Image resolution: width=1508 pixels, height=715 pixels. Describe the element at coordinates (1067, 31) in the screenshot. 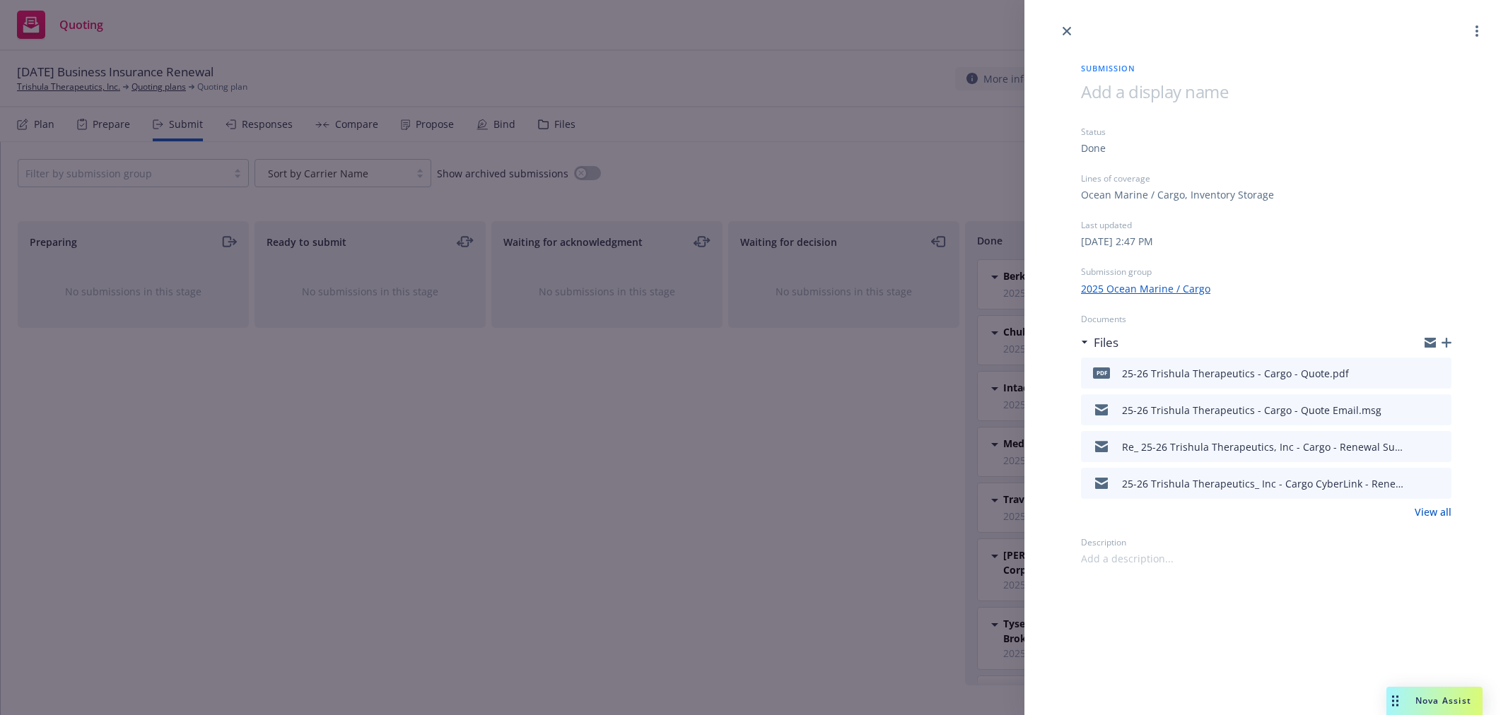

I see `a: close` at that location.